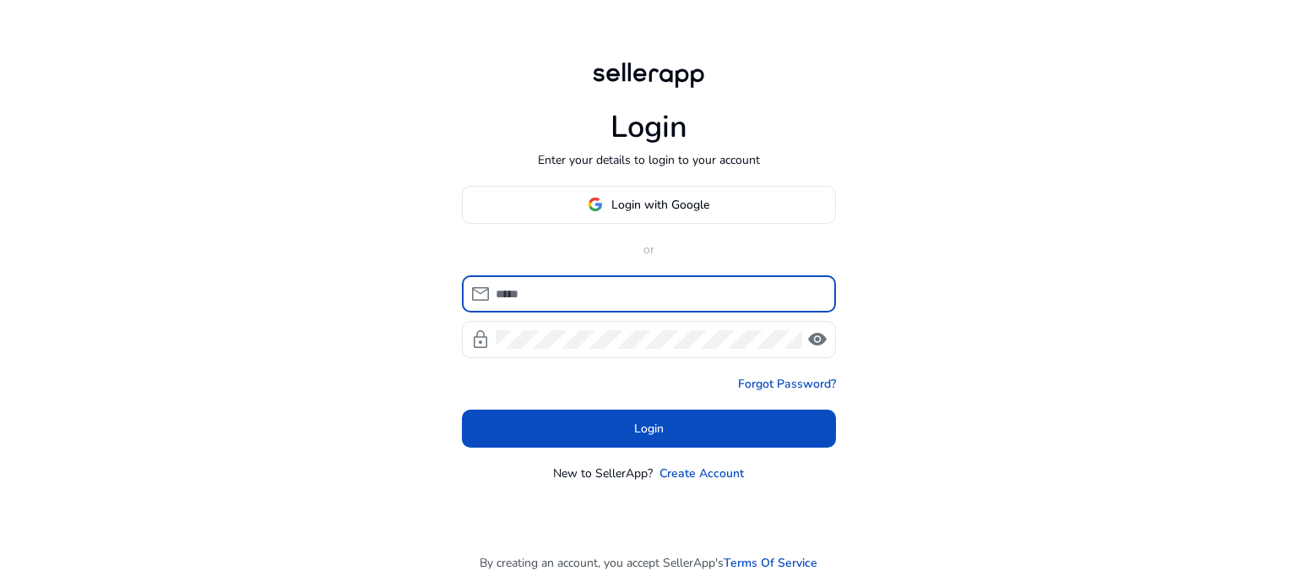 The width and height of the screenshot is (1297, 587). I want to click on a: Create Account, so click(702, 473).